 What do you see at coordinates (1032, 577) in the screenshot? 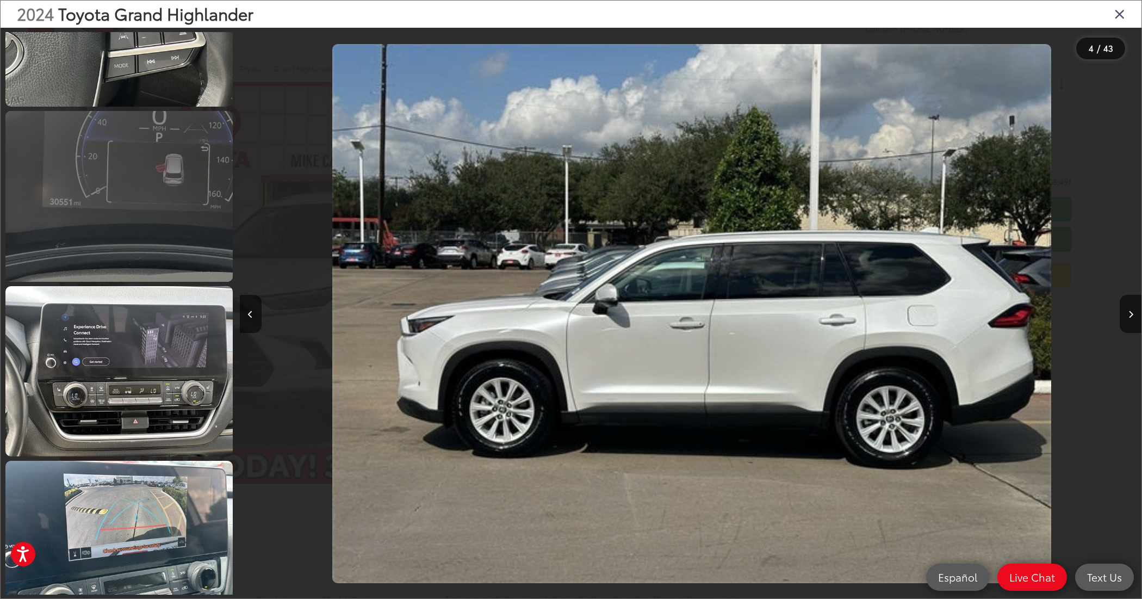
I see `span: Live Chat` at bounding box center [1032, 577].